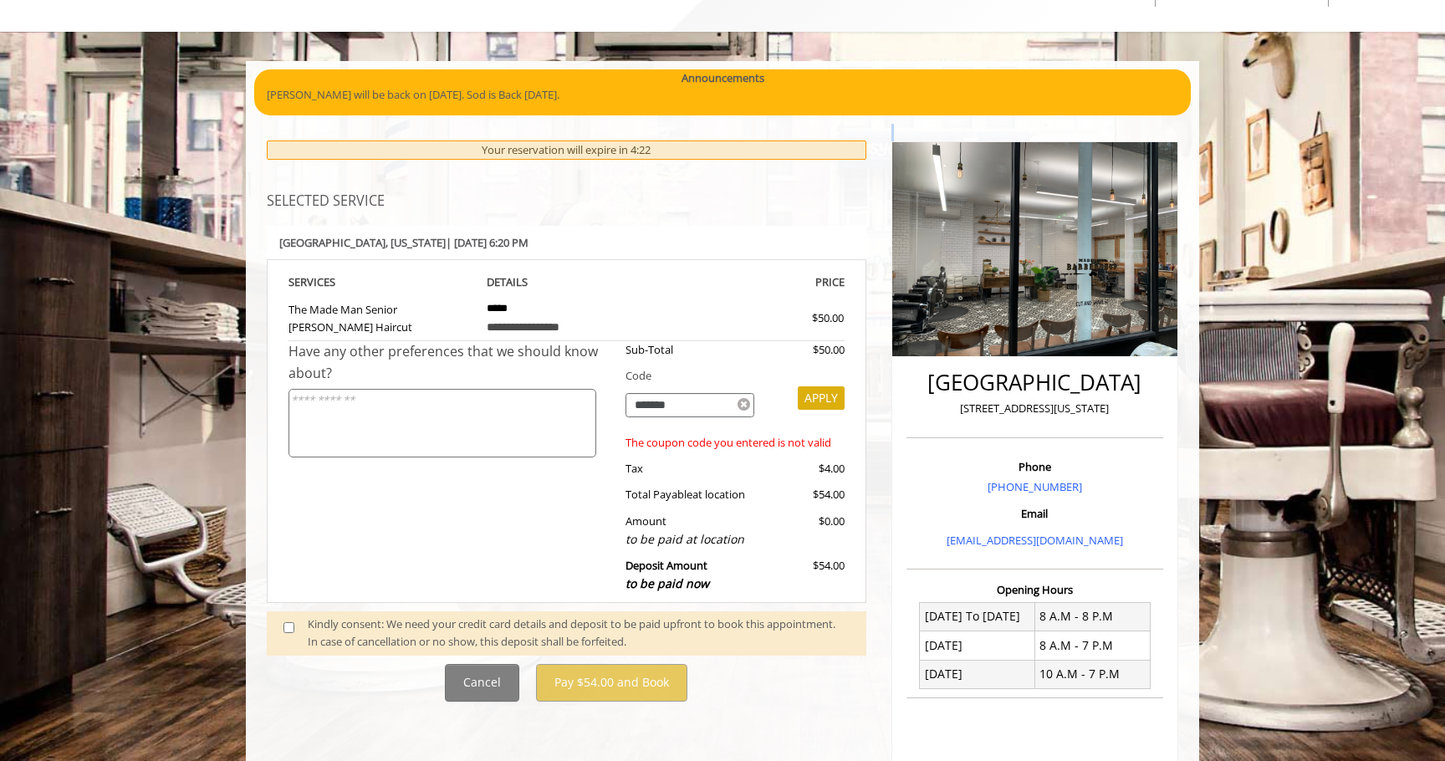 The height and width of the screenshot is (761, 1445). I want to click on th: DETAILS, so click(567, 282).